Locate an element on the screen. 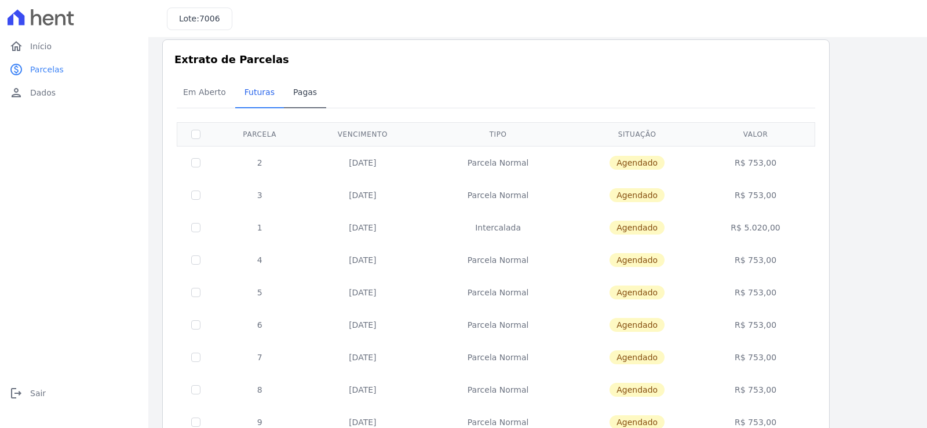  td: R$ 5.020,00 is located at coordinates (755, 228).